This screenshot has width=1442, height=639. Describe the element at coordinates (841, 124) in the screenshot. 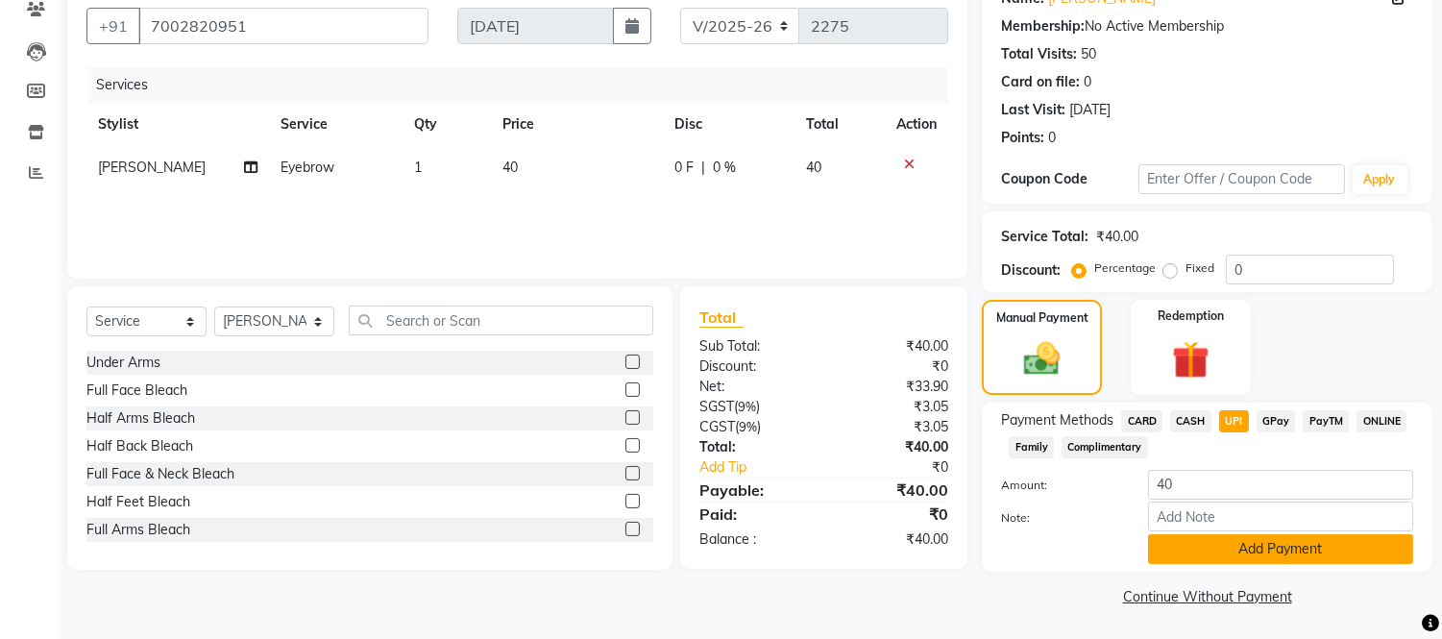

I see `th: Total` at that location.